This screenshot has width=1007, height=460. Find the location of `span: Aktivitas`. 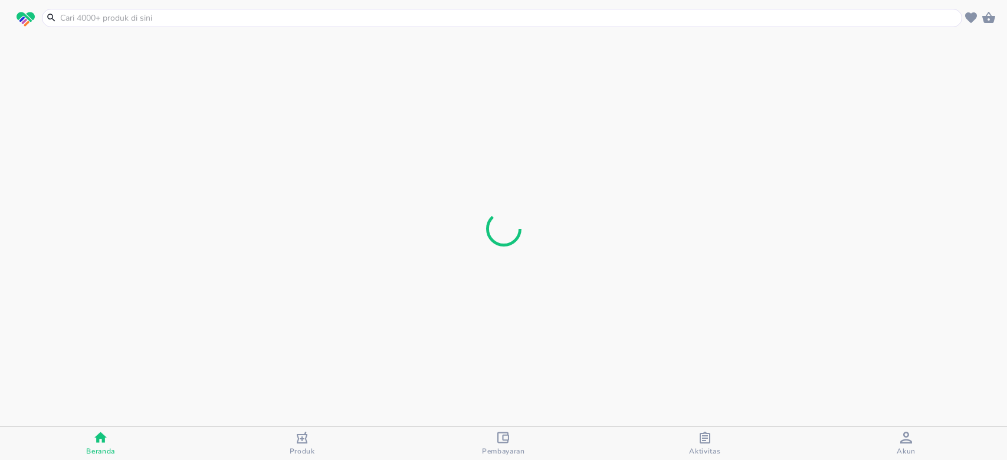

span: Aktivitas is located at coordinates (704, 451).